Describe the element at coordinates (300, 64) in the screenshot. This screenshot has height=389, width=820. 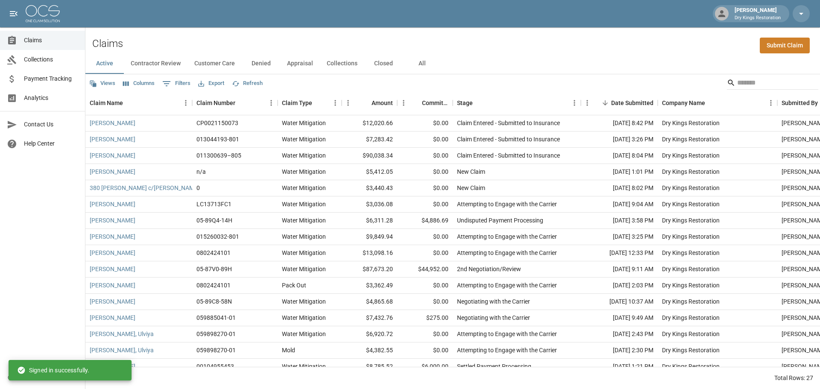
I see `button: Appraisal` at that location.